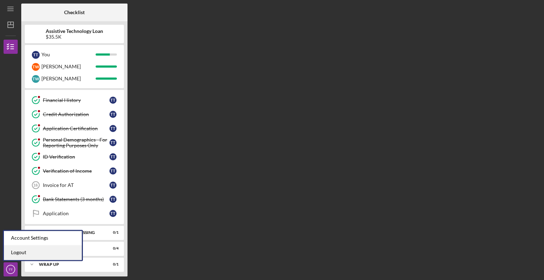 Image resolution: width=544 pixels, height=280 pixels. I want to click on a: Application CertificationTT, so click(74, 128).